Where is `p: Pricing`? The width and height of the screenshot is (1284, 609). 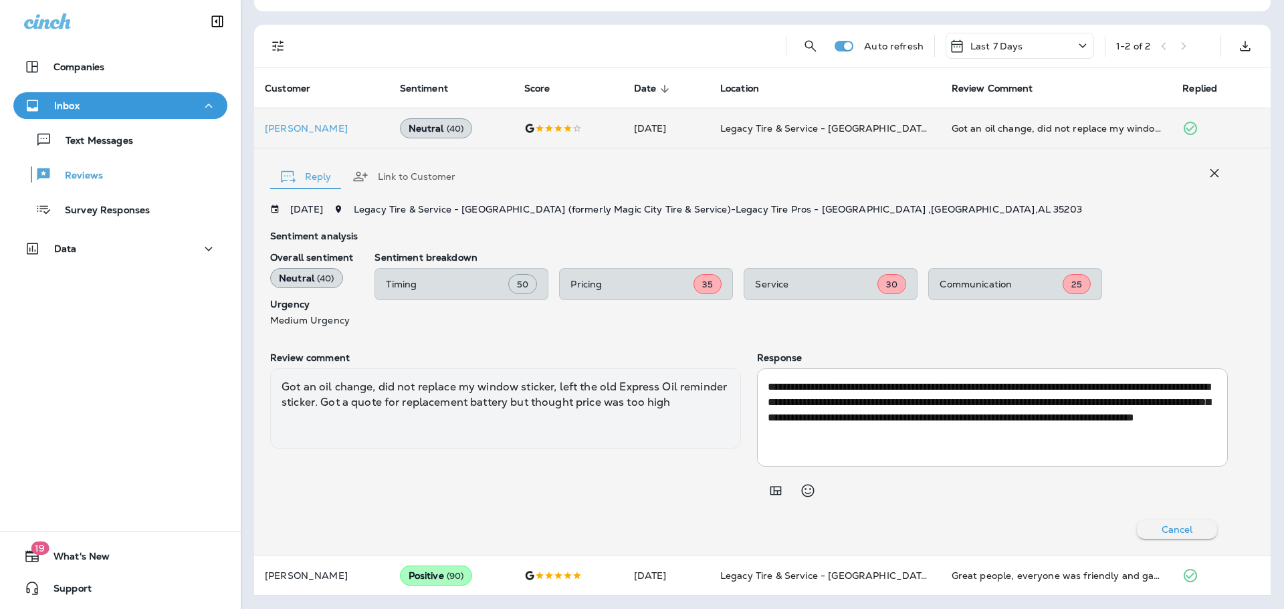 p: Pricing is located at coordinates (632, 284).